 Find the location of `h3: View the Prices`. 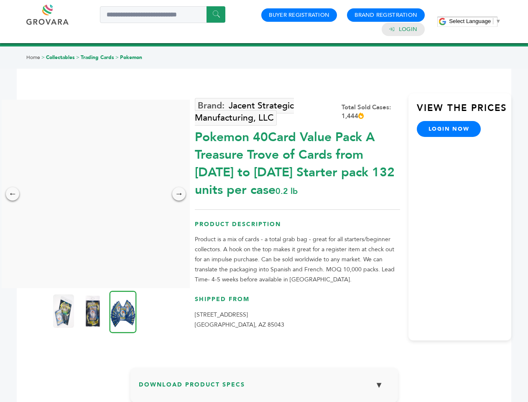

h3: View the Prices is located at coordinates (464, 111).